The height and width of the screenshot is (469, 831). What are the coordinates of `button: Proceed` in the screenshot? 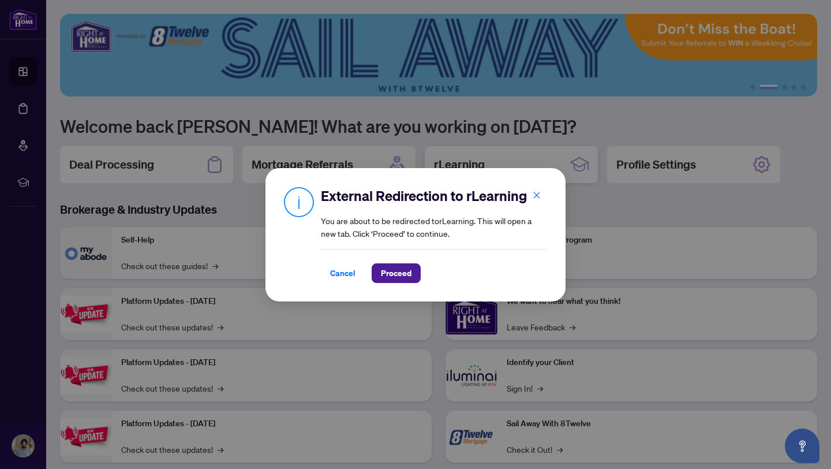 It's located at (396, 273).